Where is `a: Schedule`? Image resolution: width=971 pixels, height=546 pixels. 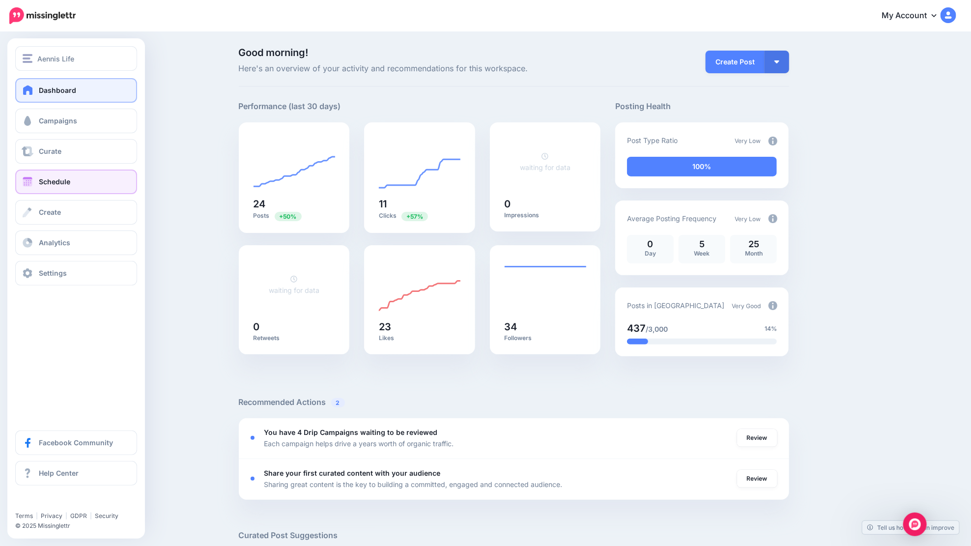
a: Schedule is located at coordinates (76, 182).